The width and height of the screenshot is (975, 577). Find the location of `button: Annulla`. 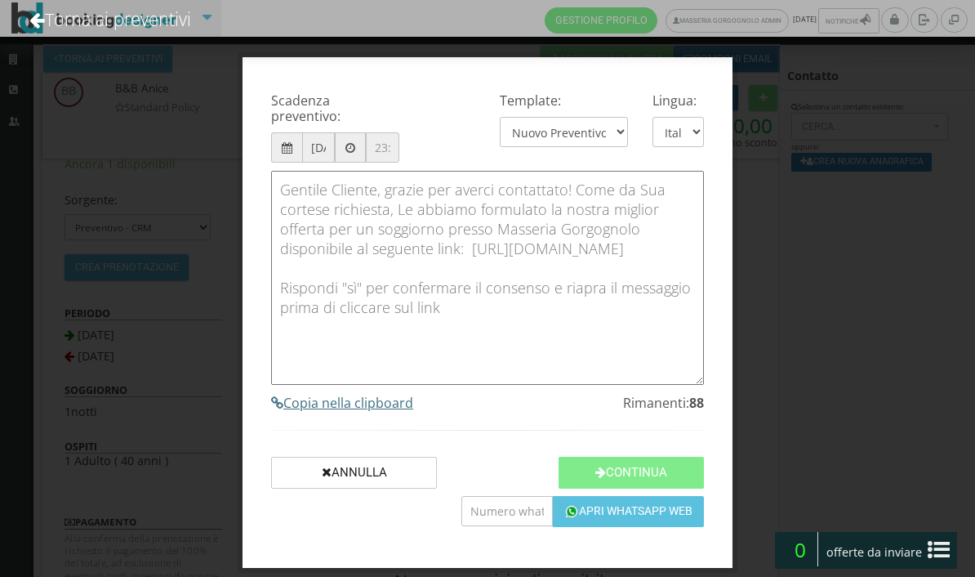

button: Annulla is located at coordinates (354, 472).